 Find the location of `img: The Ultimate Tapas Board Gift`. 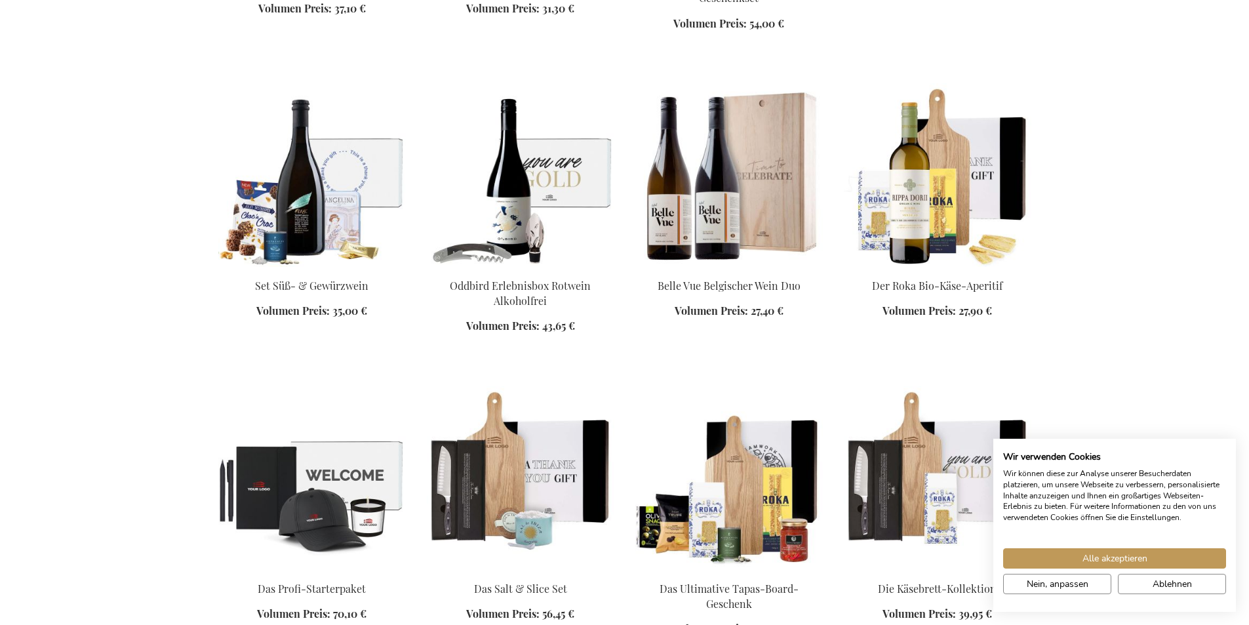

img: The Ultimate Tapas Board Gift is located at coordinates (729, 478).